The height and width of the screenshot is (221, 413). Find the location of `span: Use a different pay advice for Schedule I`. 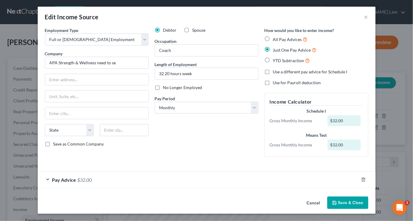

span: Use a different pay advice for Schedule I is located at coordinates (310, 72).